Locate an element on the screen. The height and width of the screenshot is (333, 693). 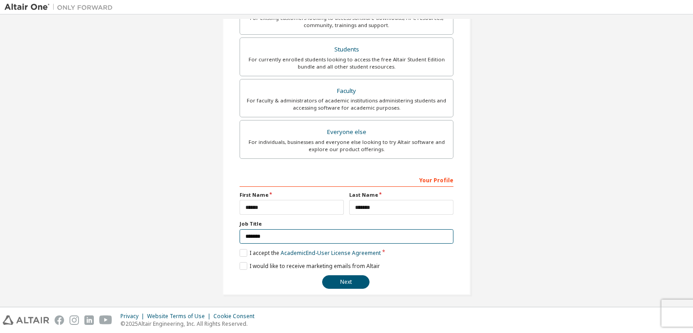
img: altair_logo.svg is located at coordinates (26, 320).